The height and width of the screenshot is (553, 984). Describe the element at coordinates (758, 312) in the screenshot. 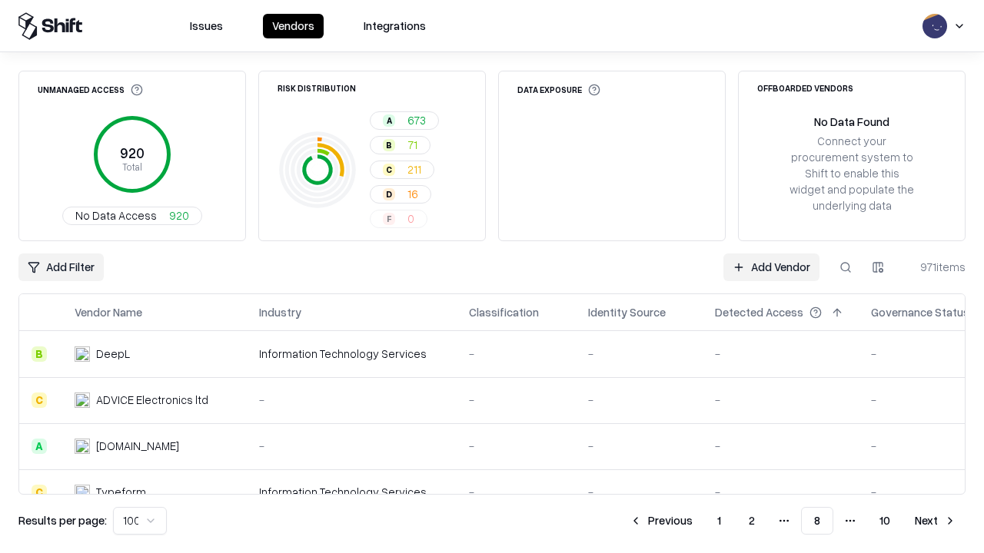

I see `div: Detected Access` at that location.